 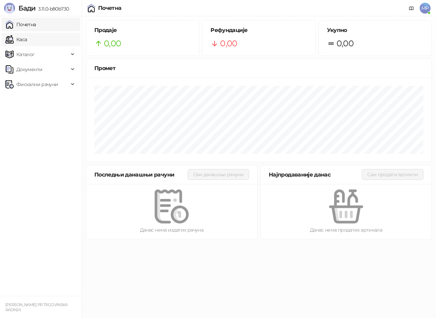 I want to click on span: Каталог, so click(x=26, y=54).